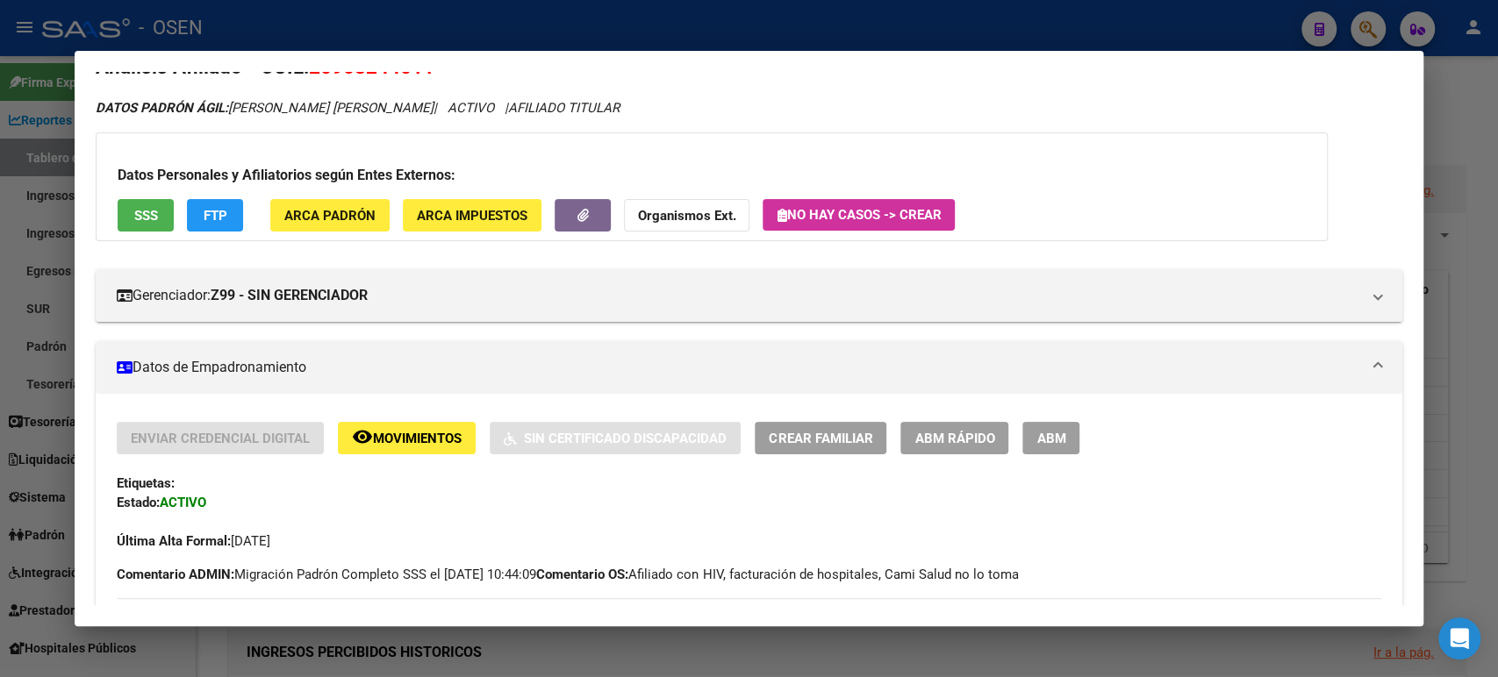 The width and height of the screenshot is (1498, 677). What do you see at coordinates (220, 439) in the screenshot?
I see `span: Enviar Credencial Digital` at bounding box center [220, 439].